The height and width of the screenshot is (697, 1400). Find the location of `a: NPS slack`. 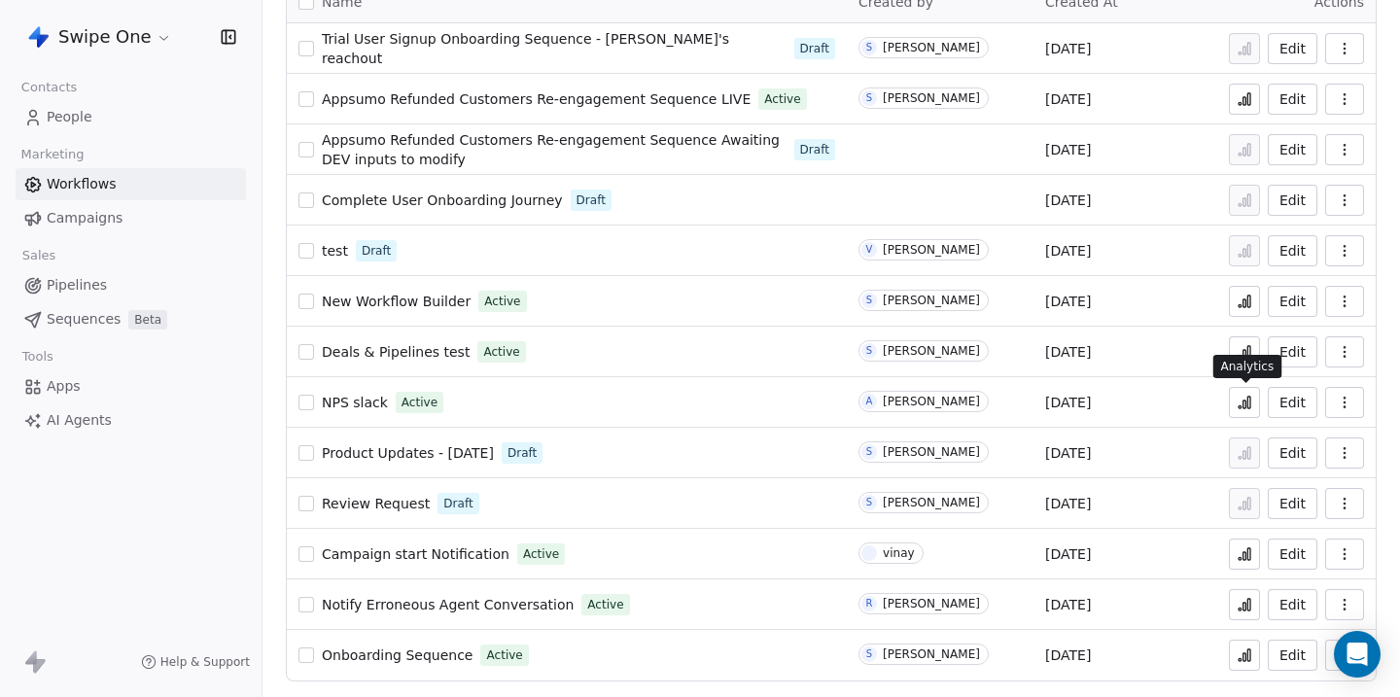

a: NPS slack is located at coordinates (355, 402).